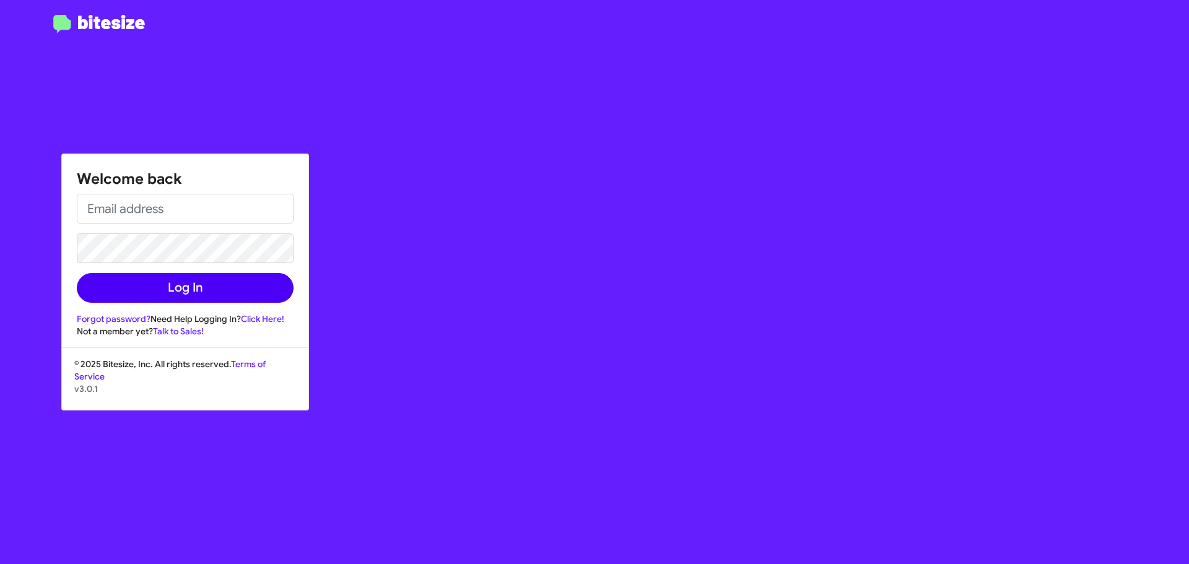 The image size is (1189, 564). What do you see at coordinates (185, 389) in the screenshot?
I see `p: v3.0.1` at bounding box center [185, 389].